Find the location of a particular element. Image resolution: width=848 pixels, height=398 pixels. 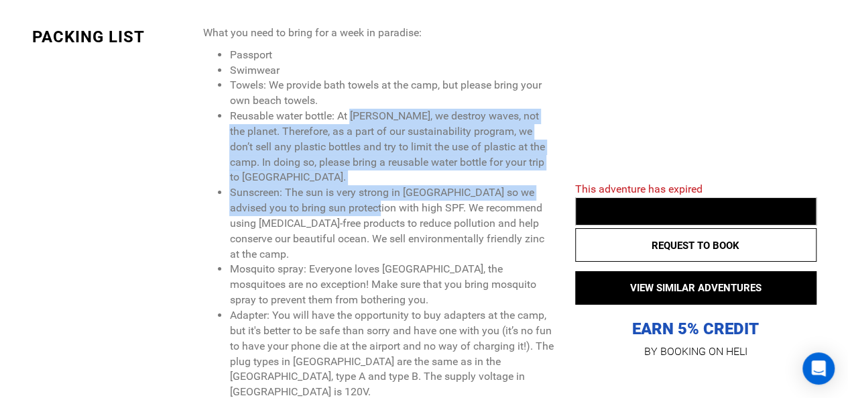

button: VIEW SIMILAR ADVENTURES is located at coordinates (696, 288).